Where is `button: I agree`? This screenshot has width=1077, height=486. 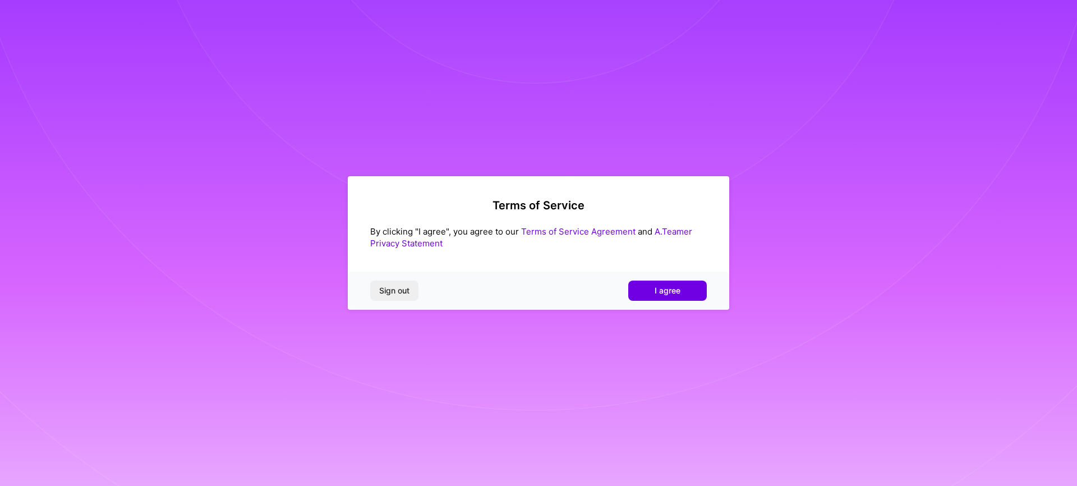
button: I agree is located at coordinates (667, 291).